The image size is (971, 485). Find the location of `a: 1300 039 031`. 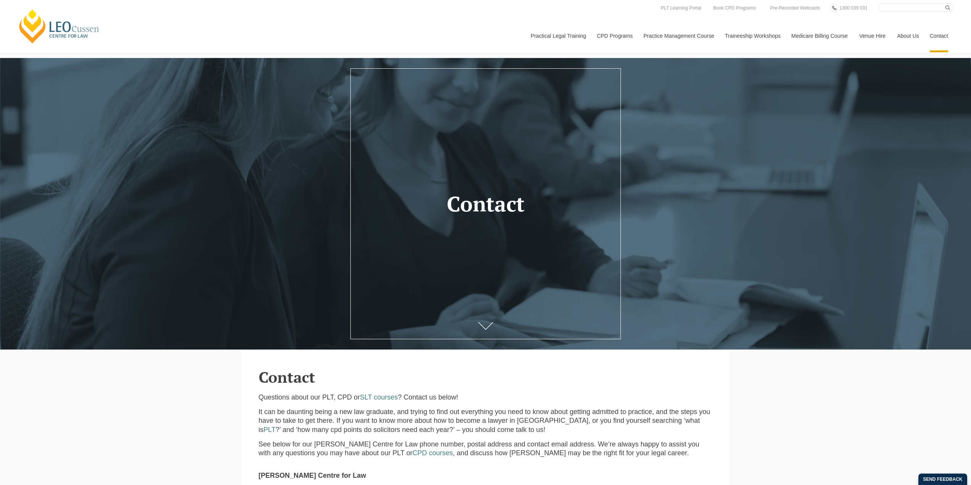

a: 1300 039 031 is located at coordinates (853, 8).